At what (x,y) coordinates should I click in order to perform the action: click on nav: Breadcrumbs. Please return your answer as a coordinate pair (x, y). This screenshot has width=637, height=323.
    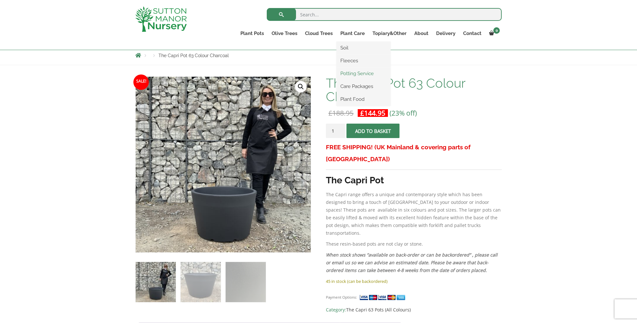
    Looking at the image, I should click on (318, 55).